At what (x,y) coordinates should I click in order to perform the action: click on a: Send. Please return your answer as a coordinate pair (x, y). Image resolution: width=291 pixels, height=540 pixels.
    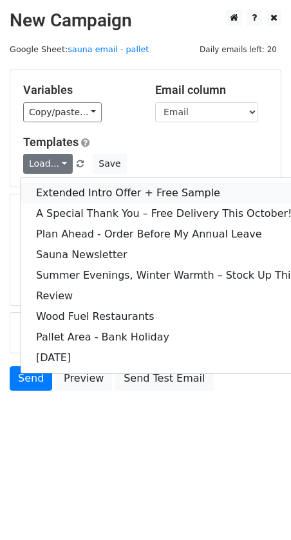
    Looking at the image, I should click on (31, 378).